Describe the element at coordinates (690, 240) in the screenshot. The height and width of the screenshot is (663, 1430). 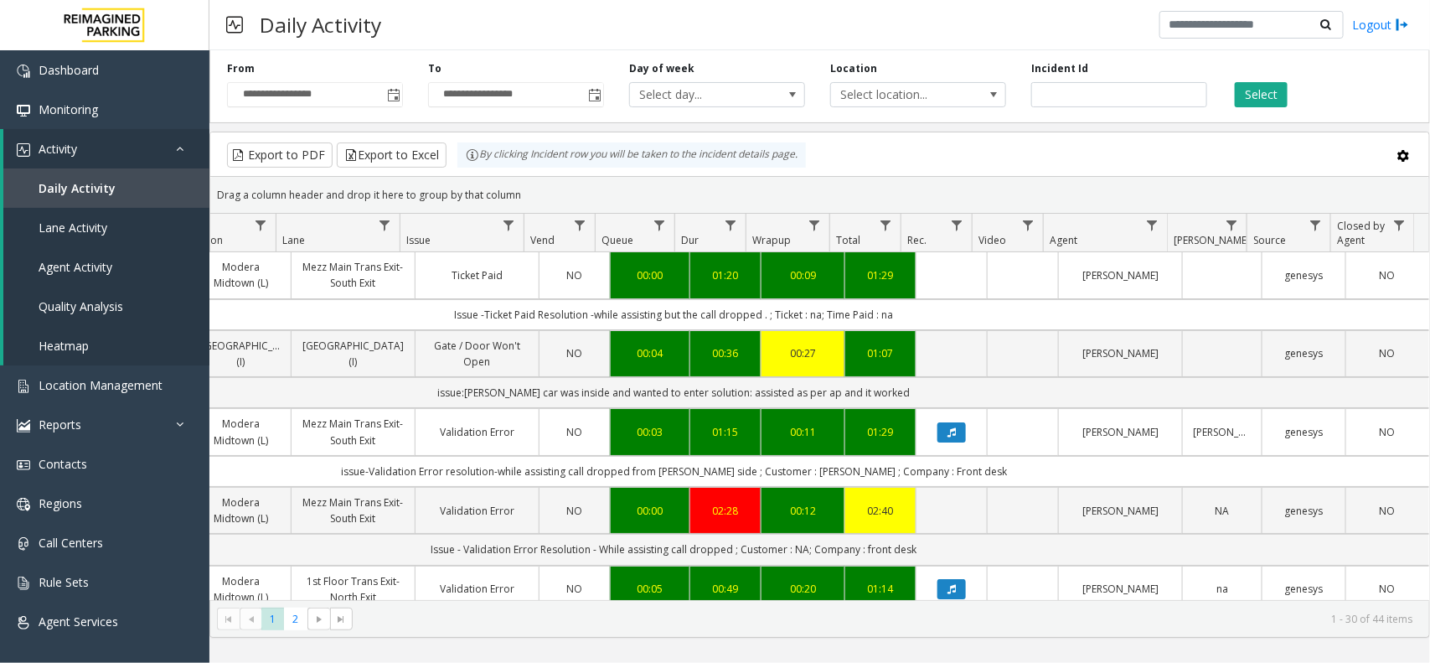
I see `span: Dur` at that location.